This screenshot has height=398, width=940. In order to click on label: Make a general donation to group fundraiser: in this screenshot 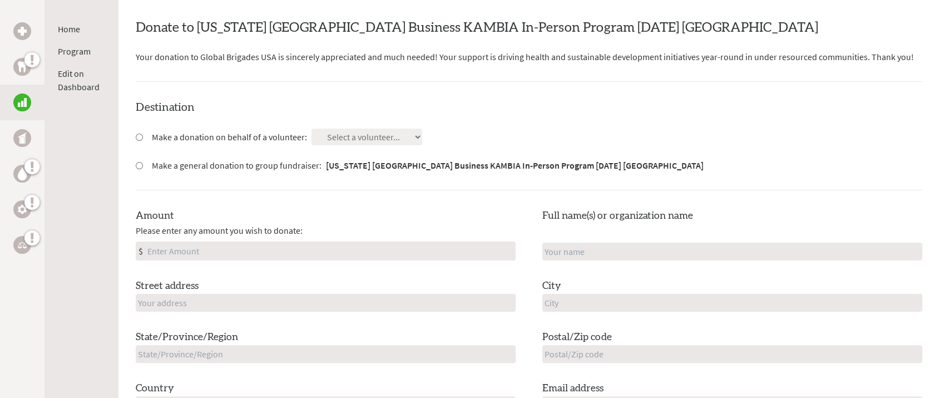, I will do `click(428, 165)`.